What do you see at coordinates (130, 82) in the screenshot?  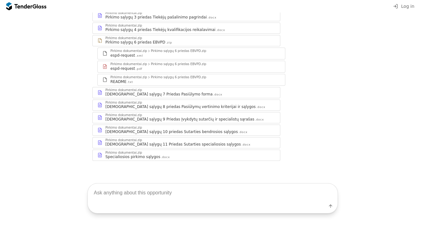 I see `div: .txt` at bounding box center [130, 82].